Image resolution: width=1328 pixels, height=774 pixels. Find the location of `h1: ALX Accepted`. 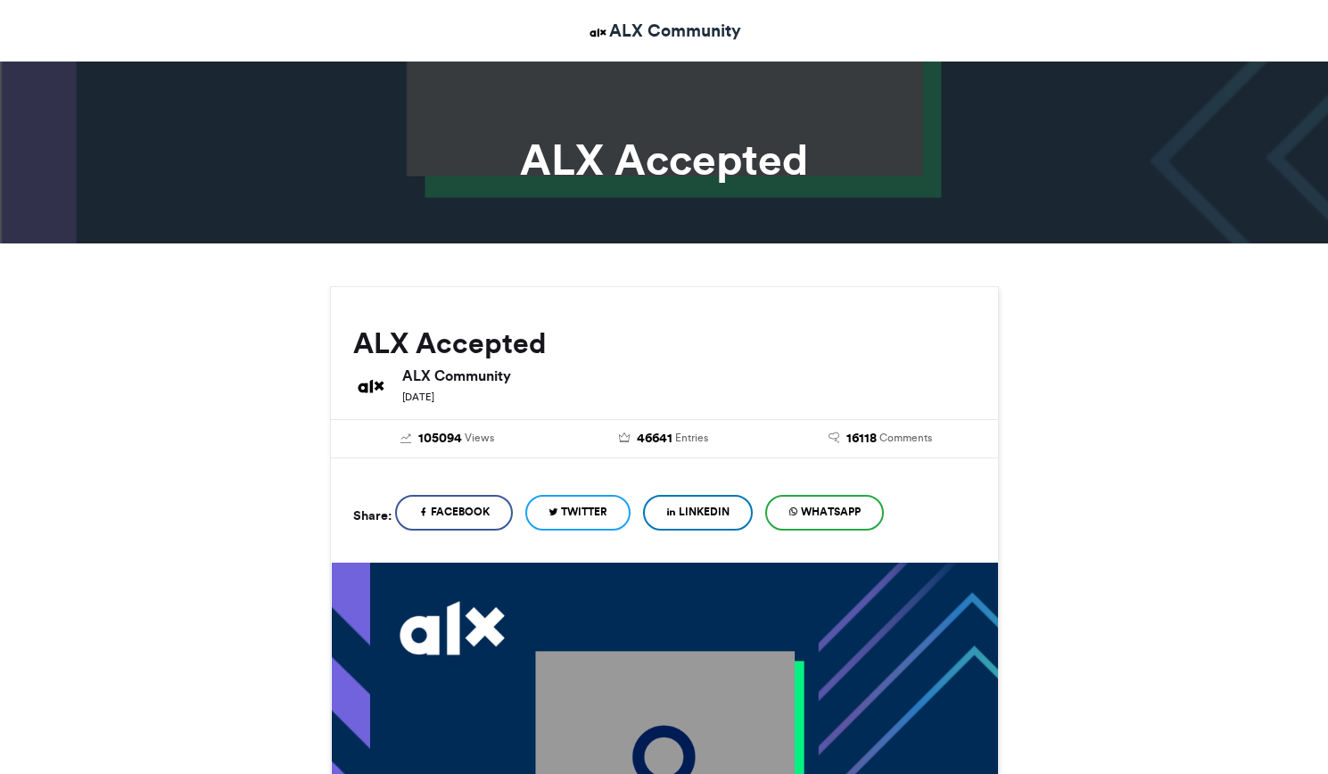

h1: ALX Accepted is located at coordinates (665, 160).